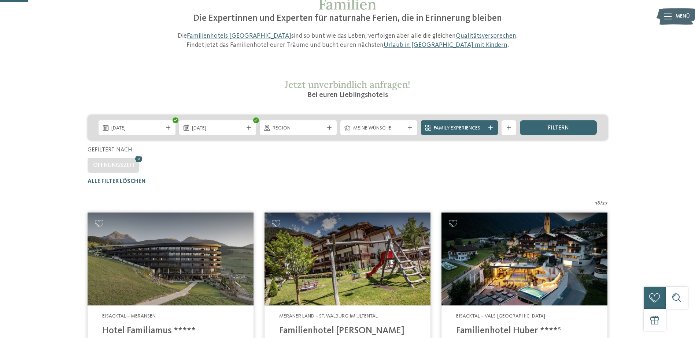 This screenshot has width=695, height=338. I want to click on span: Die Expertinnen und Experten für naturnahe Ferien, die in Erinnerung bleiben, so click(347, 18).